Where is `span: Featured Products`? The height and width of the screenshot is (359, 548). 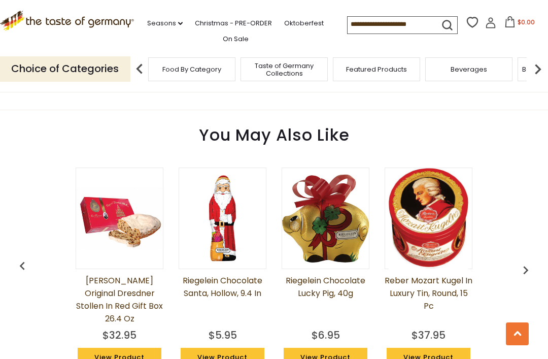
span: Featured Products is located at coordinates (377, 69).